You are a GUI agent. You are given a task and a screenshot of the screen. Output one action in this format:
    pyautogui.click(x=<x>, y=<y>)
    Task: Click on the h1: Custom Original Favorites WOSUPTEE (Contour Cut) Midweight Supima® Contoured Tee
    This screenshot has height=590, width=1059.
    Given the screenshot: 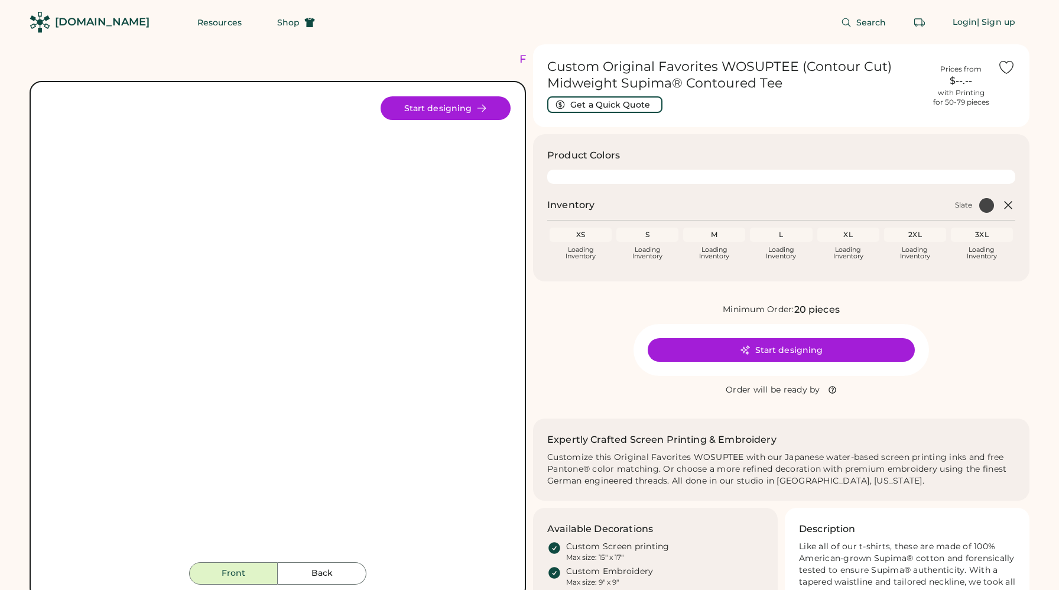 What is the action you would take?
    pyautogui.click(x=736, y=75)
    